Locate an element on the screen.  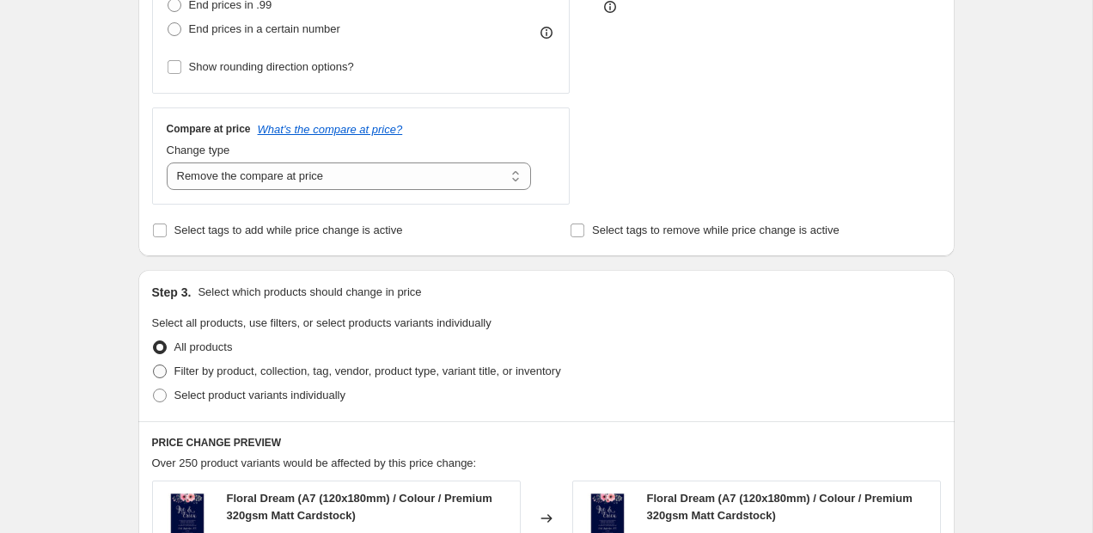
span: Change type is located at coordinates (198, 149).